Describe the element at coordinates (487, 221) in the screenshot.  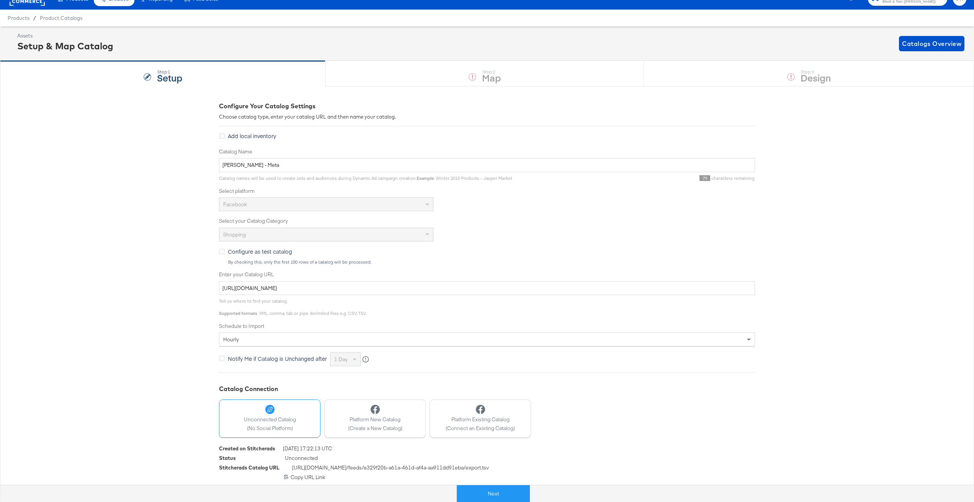
I see `label: Select your Catalog Category` at that location.